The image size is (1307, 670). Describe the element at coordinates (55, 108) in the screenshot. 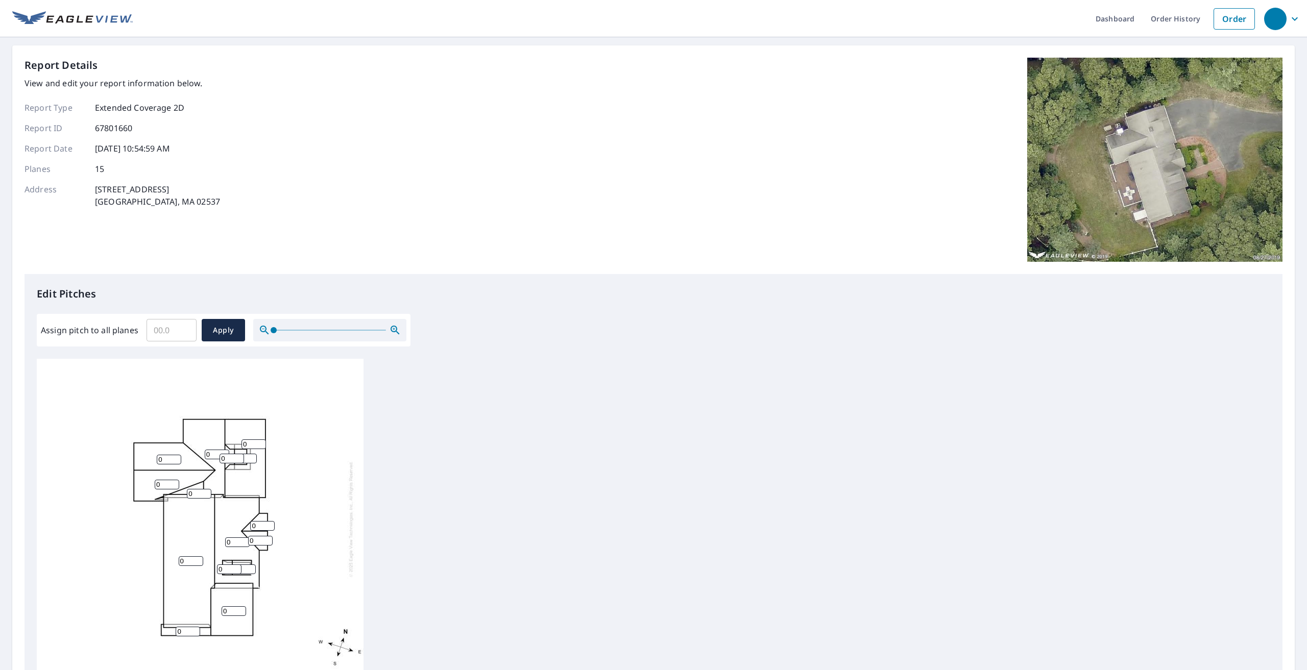

I see `p: Report Type` at that location.